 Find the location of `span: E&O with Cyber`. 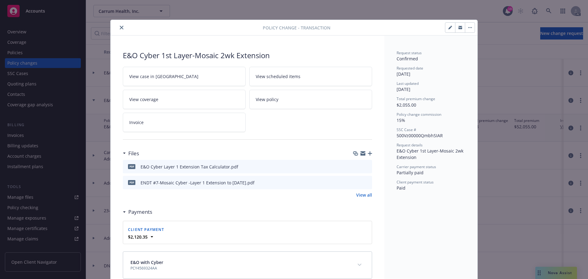

span: E&O with Cyber is located at coordinates (147, 262).